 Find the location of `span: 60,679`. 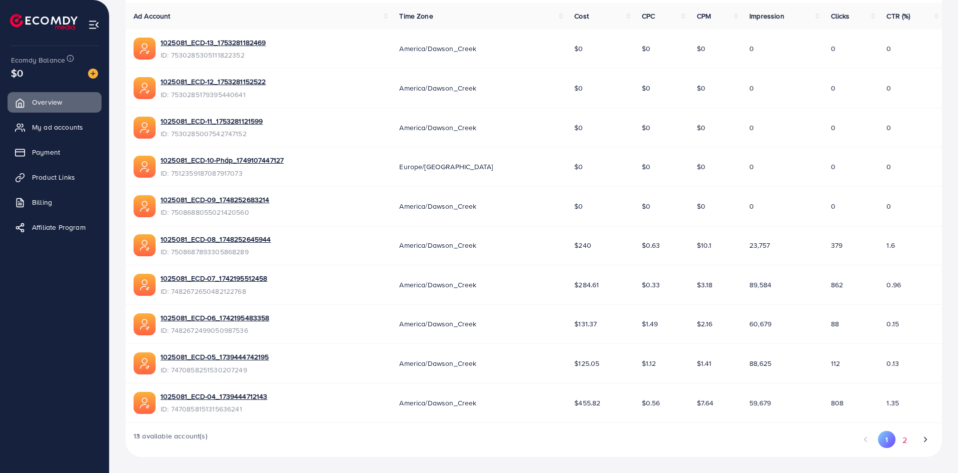

span: 60,679 is located at coordinates (760, 324).